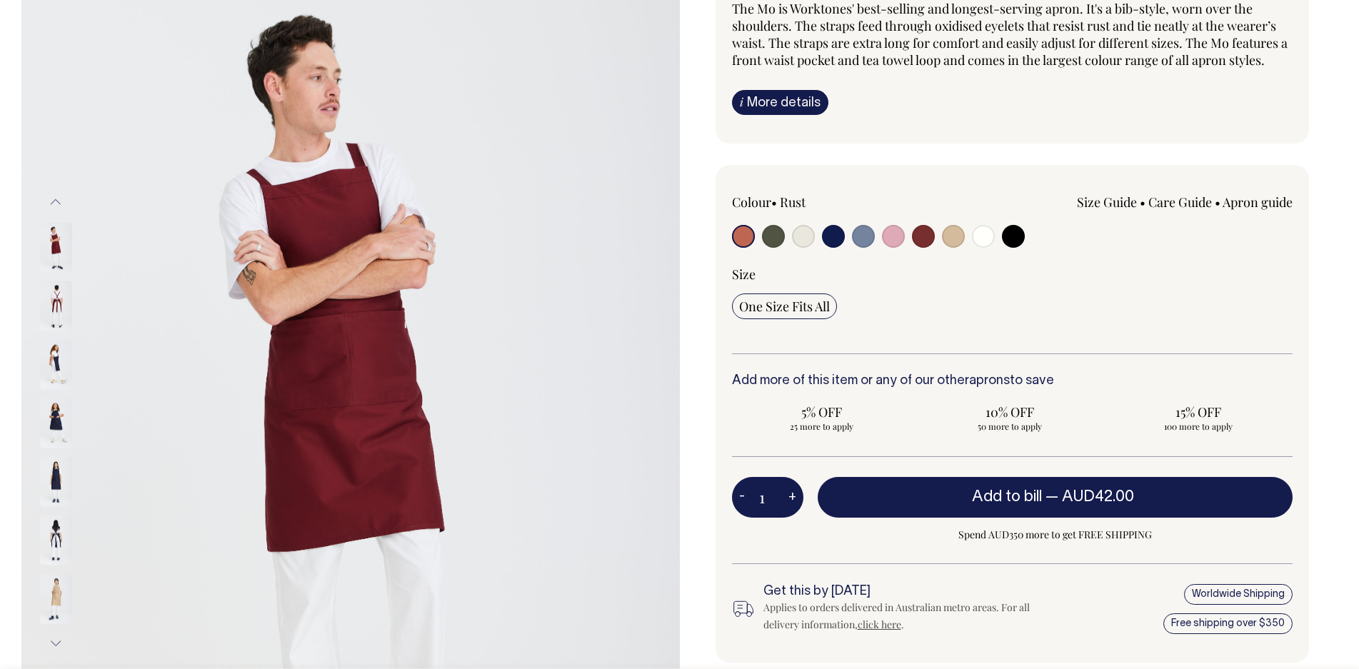 This screenshot has width=1359, height=669. What do you see at coordinates (56, 598) in the screenshot?
I see `img: khaki` at bounding box center [56, 598].